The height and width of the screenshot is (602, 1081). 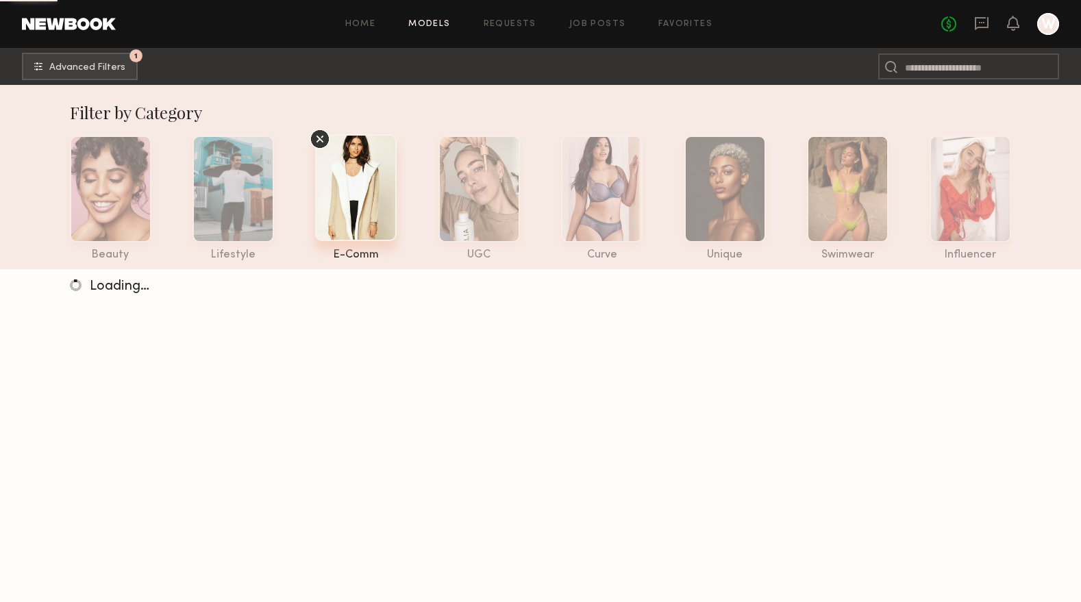 I want to click on div: e-comm, so click(x=356, y=255).